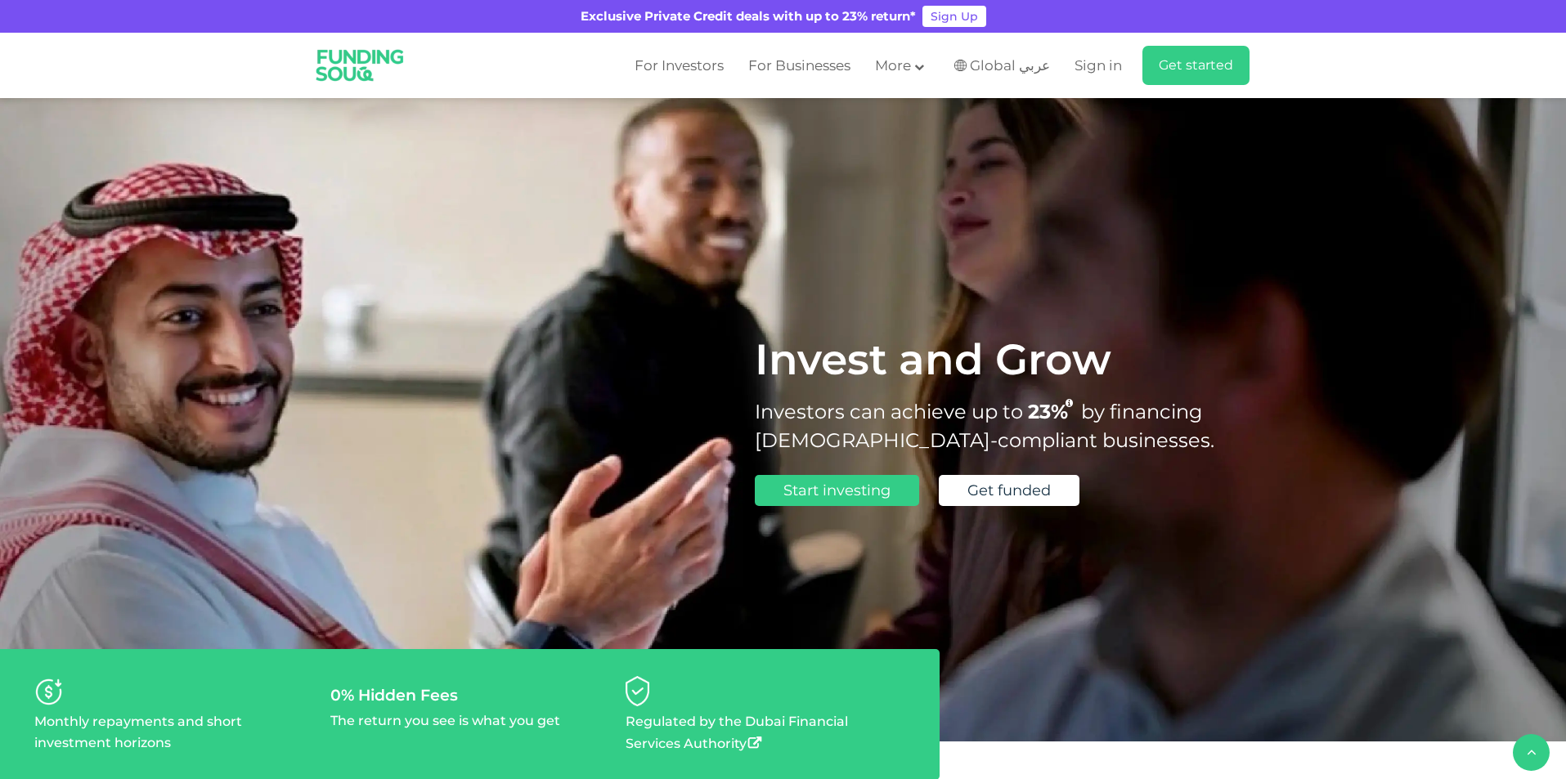 Image resolution: width=1566 pixels, height=779 pixels. I want to click on span: Global عربي, so click(1010, 65).